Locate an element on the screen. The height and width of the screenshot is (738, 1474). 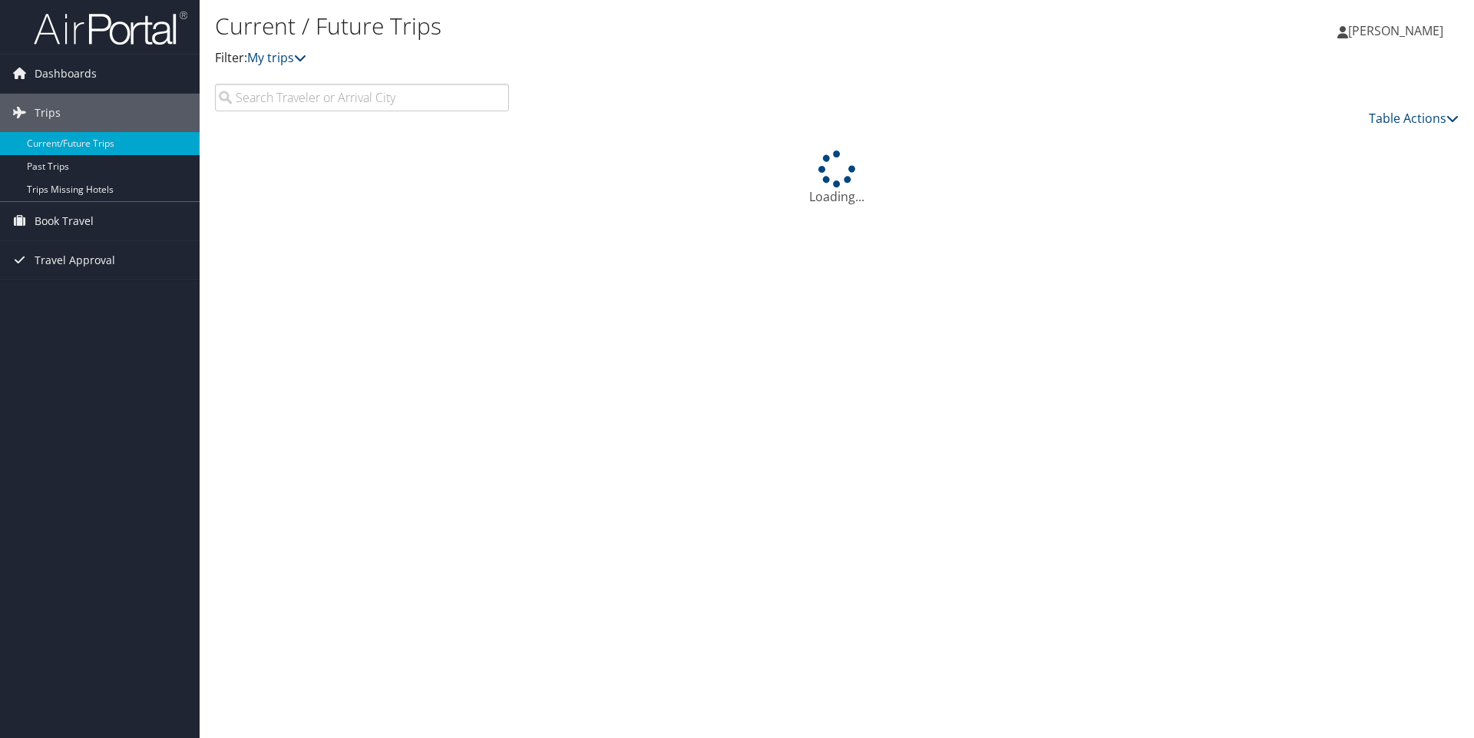
span: Book Travel is located at coordinates (64, 221).